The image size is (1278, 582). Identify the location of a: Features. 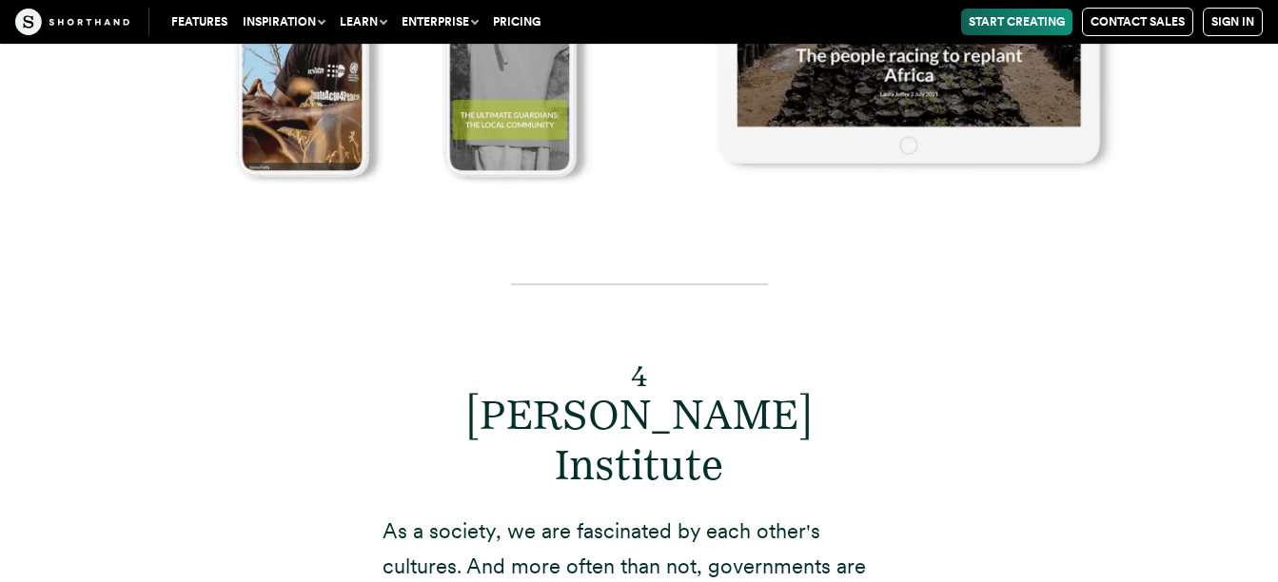
(199, 22).